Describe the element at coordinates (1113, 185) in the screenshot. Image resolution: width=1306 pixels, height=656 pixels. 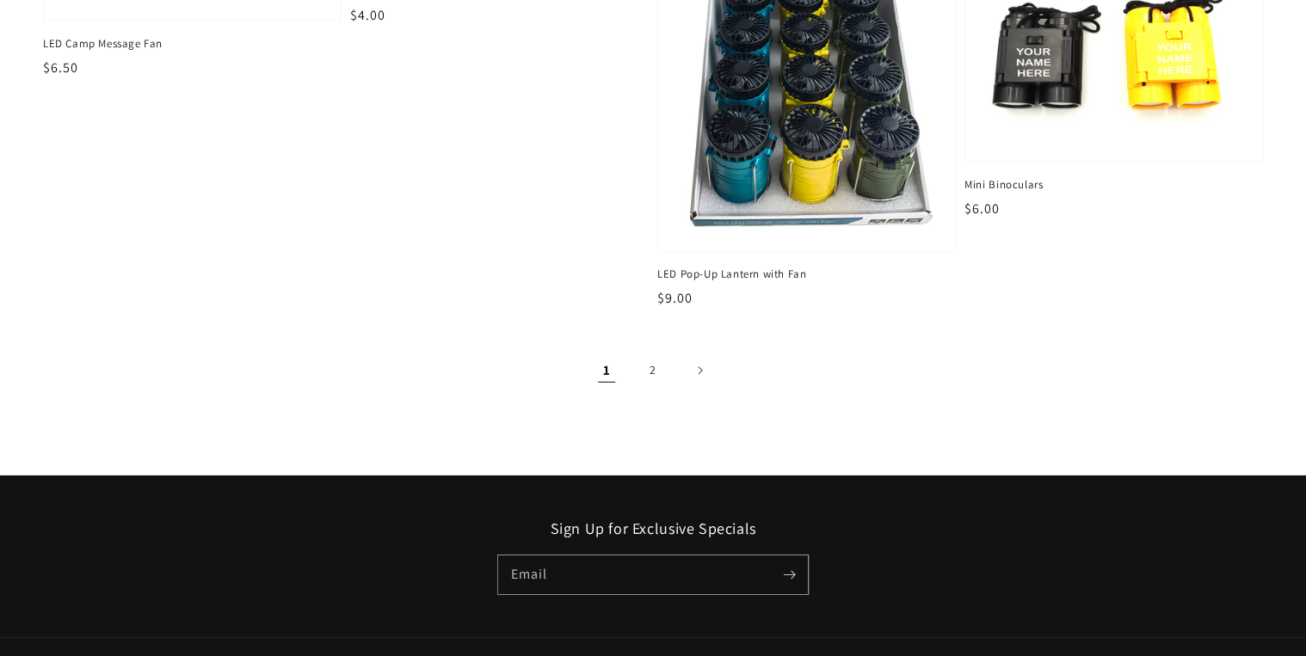
I see `span: Mini Binoculars` at that location.